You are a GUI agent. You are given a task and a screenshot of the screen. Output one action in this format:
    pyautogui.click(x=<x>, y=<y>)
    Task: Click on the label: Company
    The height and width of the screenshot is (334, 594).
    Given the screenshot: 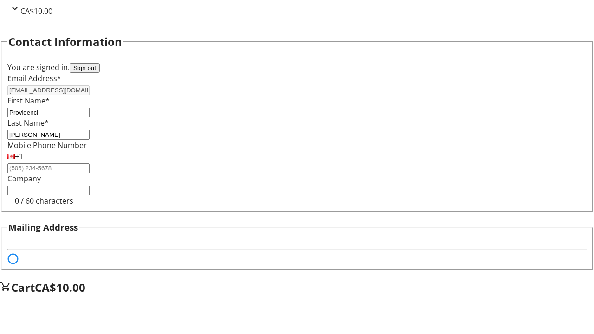 What is the action you would take?
    pyautogui.click(x=24, y=179)
    